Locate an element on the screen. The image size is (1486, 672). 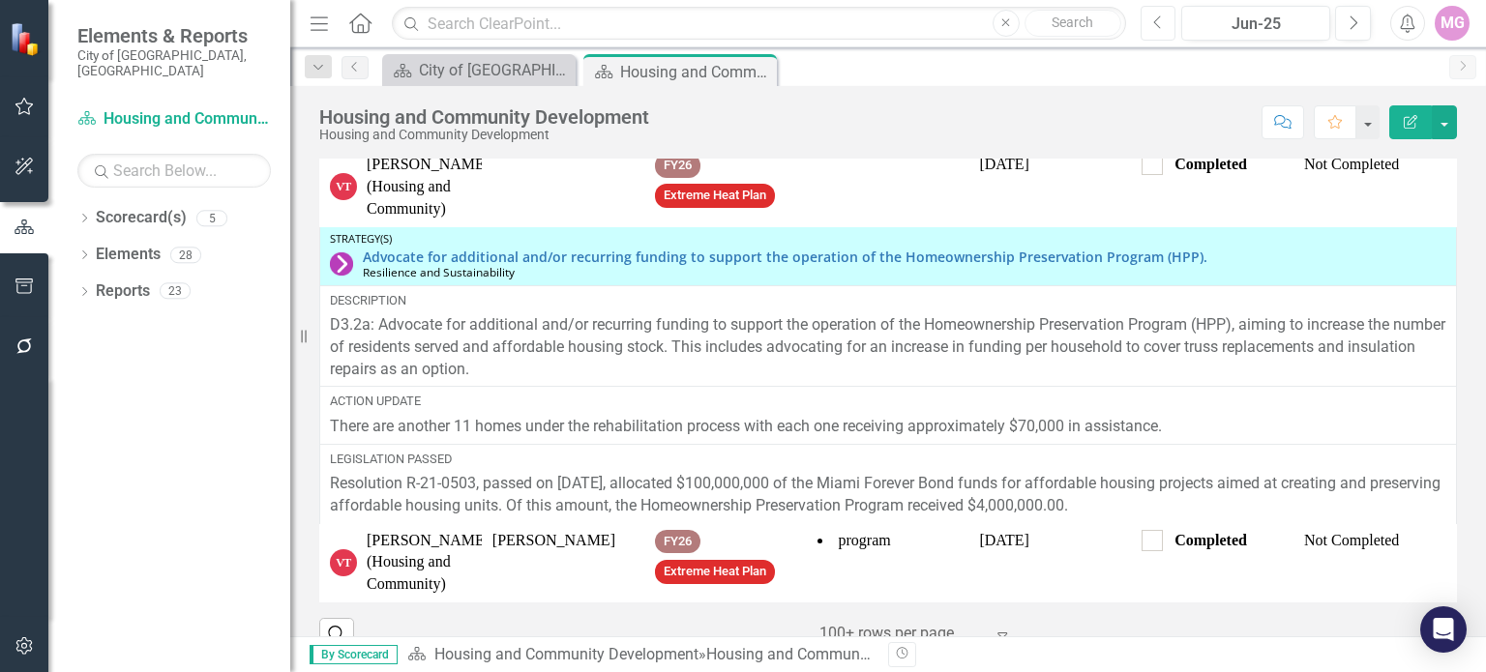
div: MG is located at coordinates (1452, 23).